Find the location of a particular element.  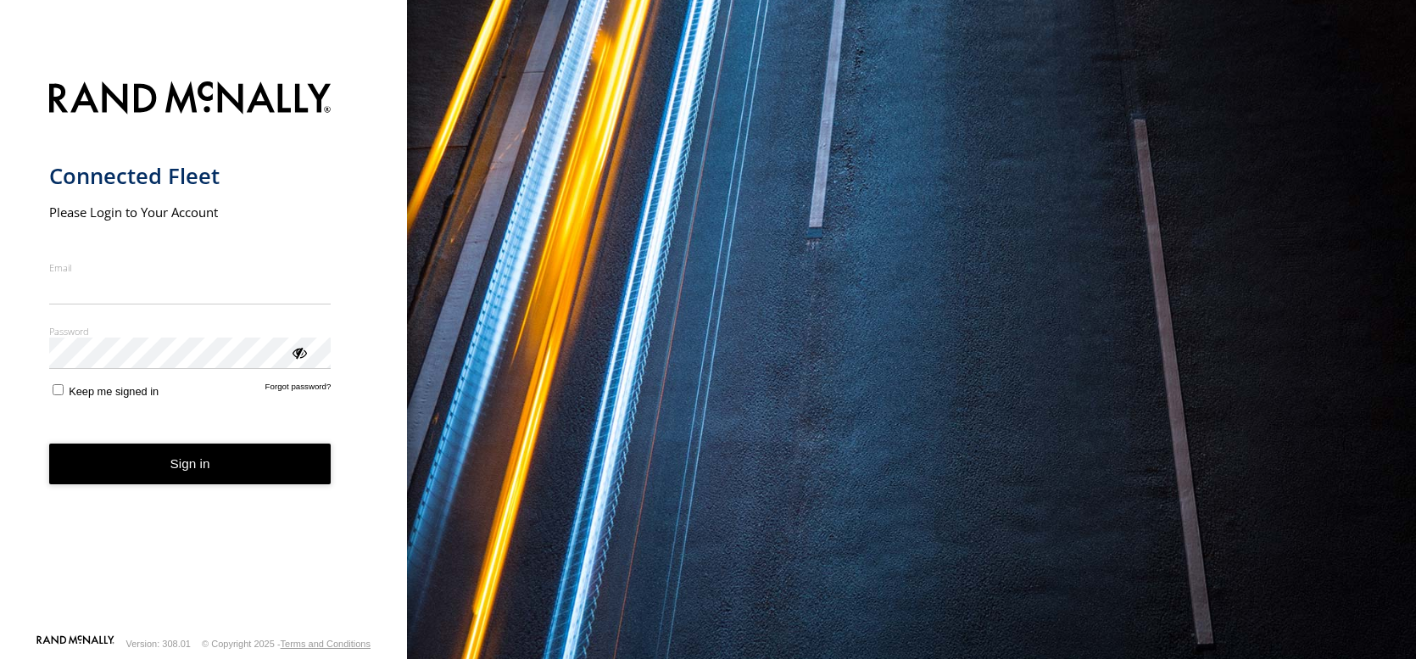

span: Keep me signed in is located at coordinates (114, 391).